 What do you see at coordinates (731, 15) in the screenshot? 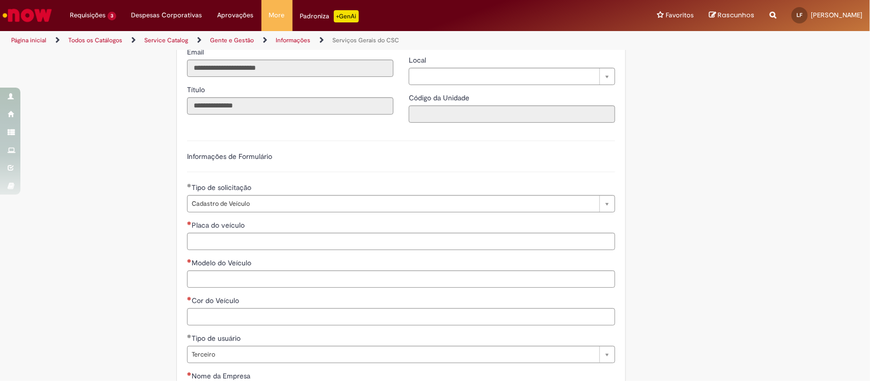
I see `a: Rascunhos` at bounding box center [731, 15].